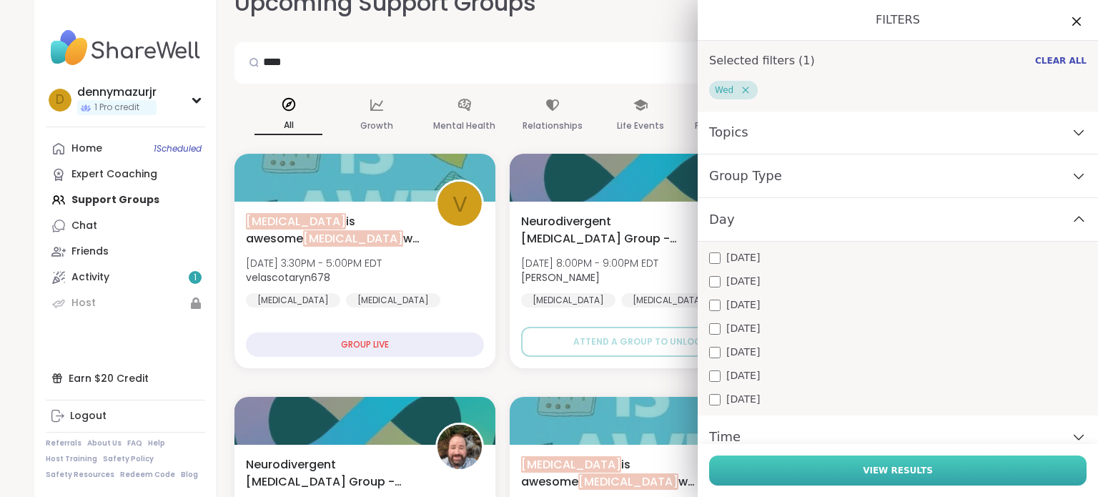 This screenshot has height=497, width=1098. What do you see at coordinates (552, 126) in the screenshot?
I see `p: Relationships` at bounding box center [552, 126].